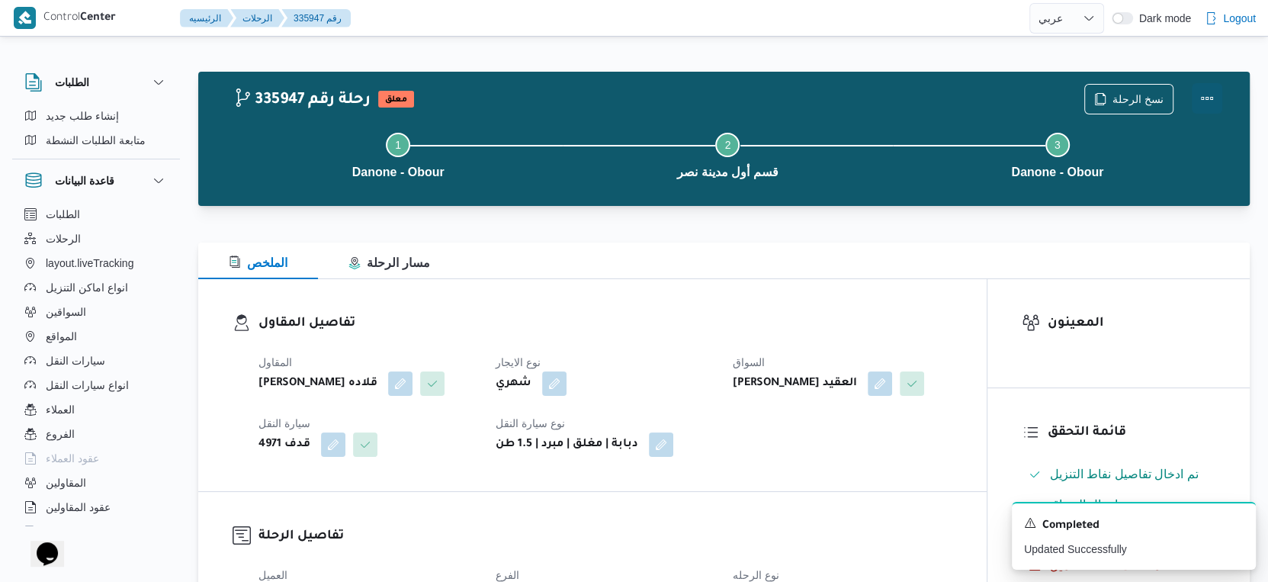  Describe the element at coordinates (1230, 18) in the screenshot. I see `button: Logout` at that location.